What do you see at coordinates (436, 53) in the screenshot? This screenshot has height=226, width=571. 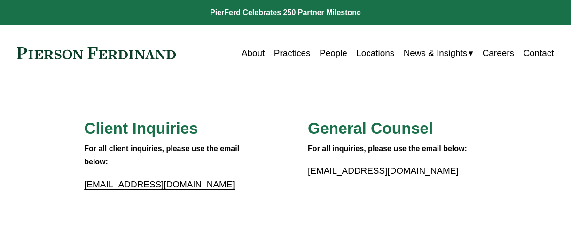 I see `span: News & Insights` at bounding box center [436, 53].